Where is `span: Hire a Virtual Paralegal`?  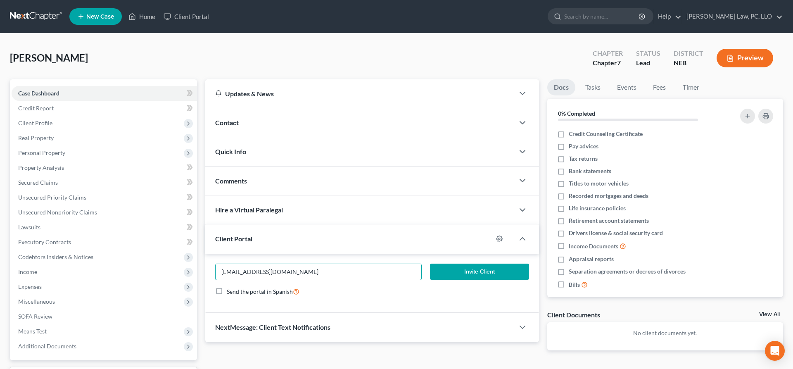
span: Hire a Virtual Paralegal is located at coordinates (249, 209).